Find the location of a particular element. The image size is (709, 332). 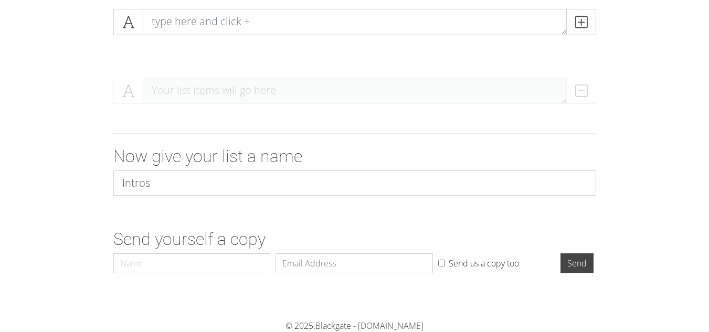

h2: Send yourself a copy is located at coordinates (355, 239).